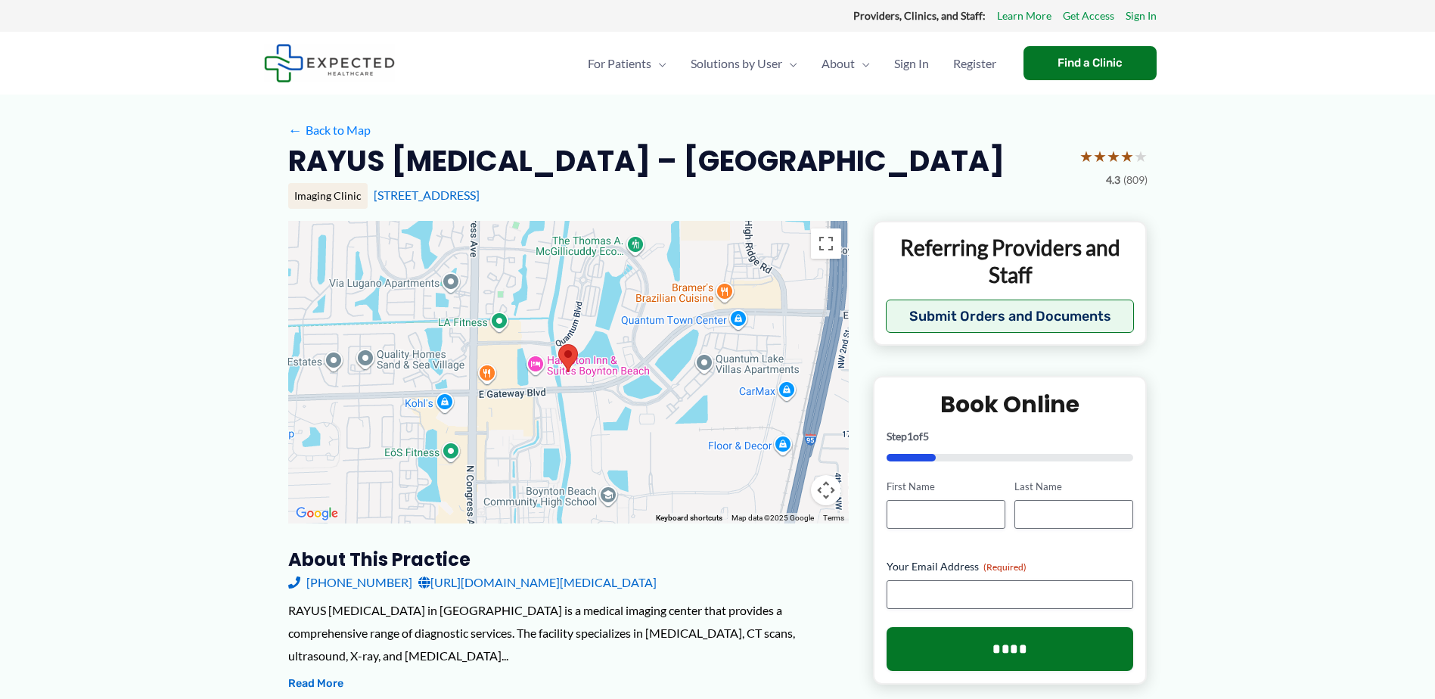 The height and width of the screenshot is (699, 1435). I want to click on label: First Name, so click(945, 486).